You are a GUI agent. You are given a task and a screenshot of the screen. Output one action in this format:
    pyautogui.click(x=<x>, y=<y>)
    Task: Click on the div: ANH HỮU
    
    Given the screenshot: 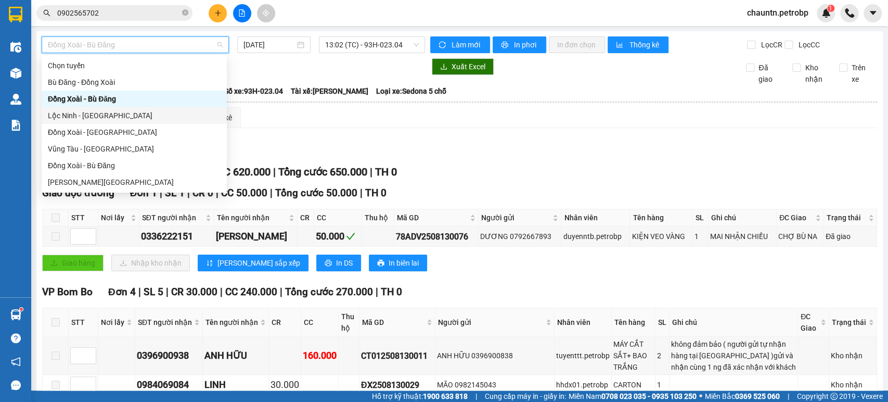 What is the action you would take?
    pyautogui.click(x=236, y=355)
    